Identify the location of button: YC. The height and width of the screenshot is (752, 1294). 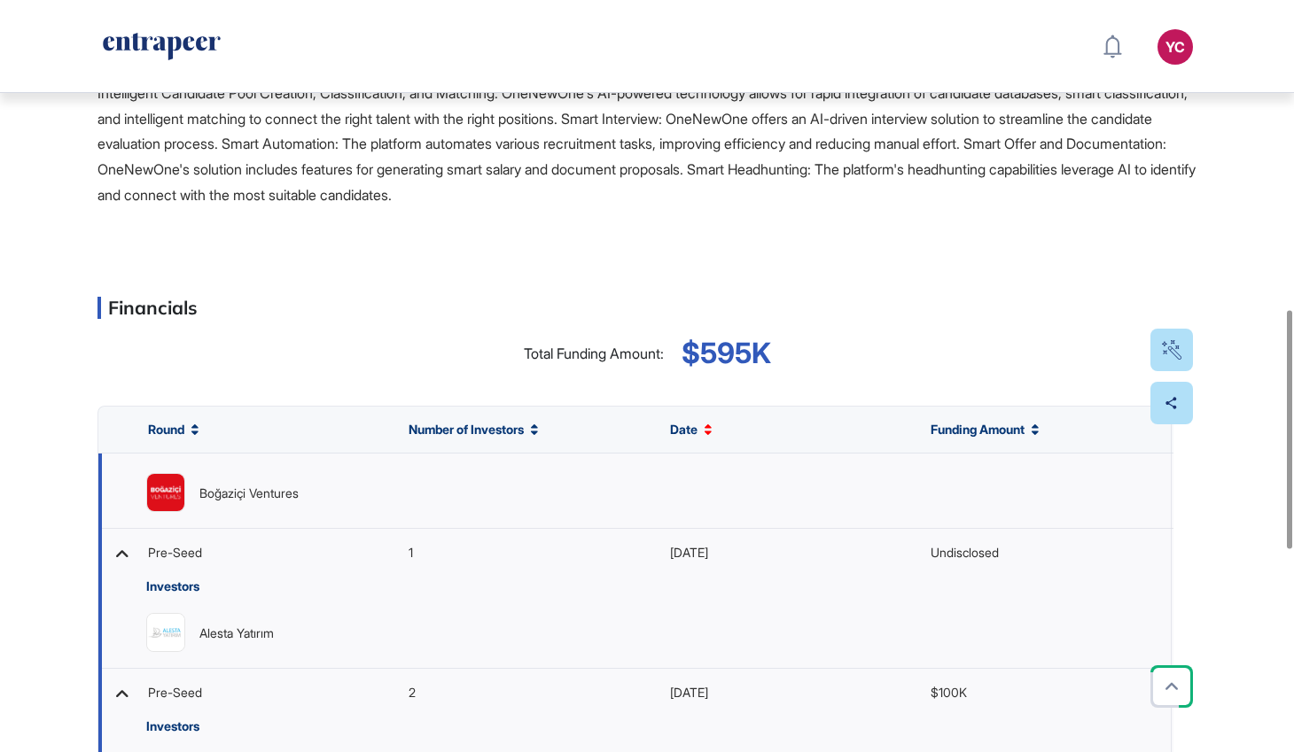
(1175, 47).